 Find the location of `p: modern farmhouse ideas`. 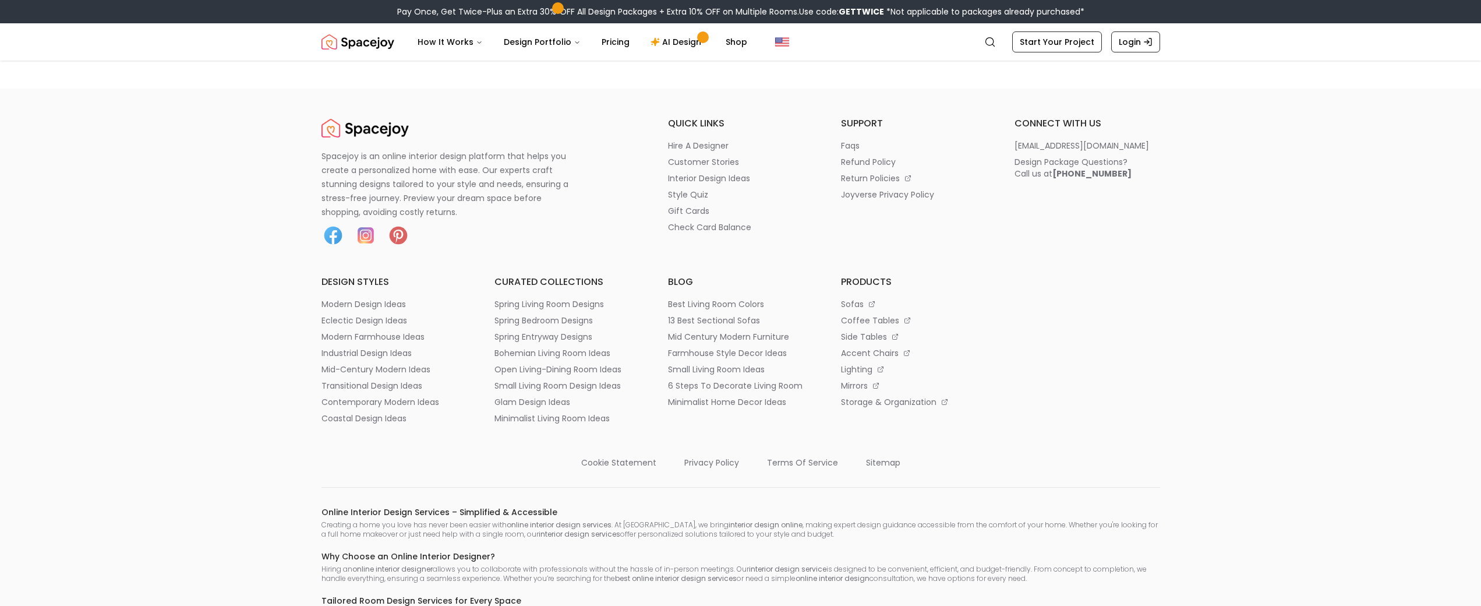

p: modern farmhouse ideas is located at coordinates (373, 337).